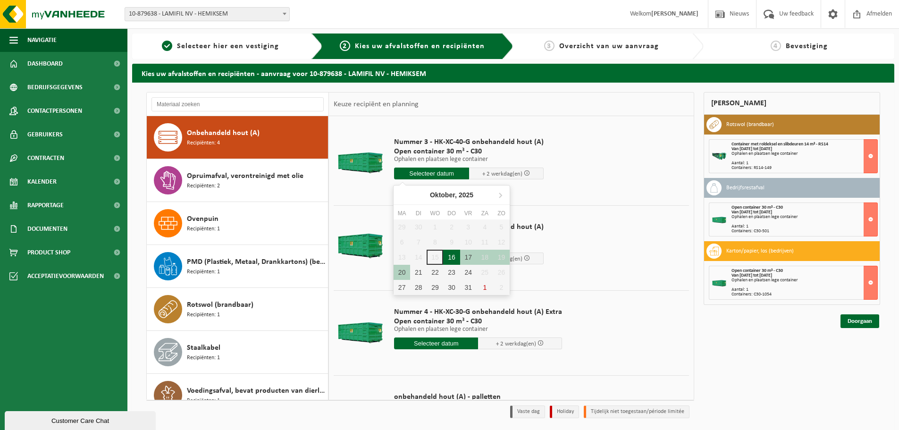 The width and height of the screenshot is (899, 430). Describe the element at coordinates (637, 412) in the screenshot. I see `li: Tijdelijk niet toegestaan/période limitée` at that location.